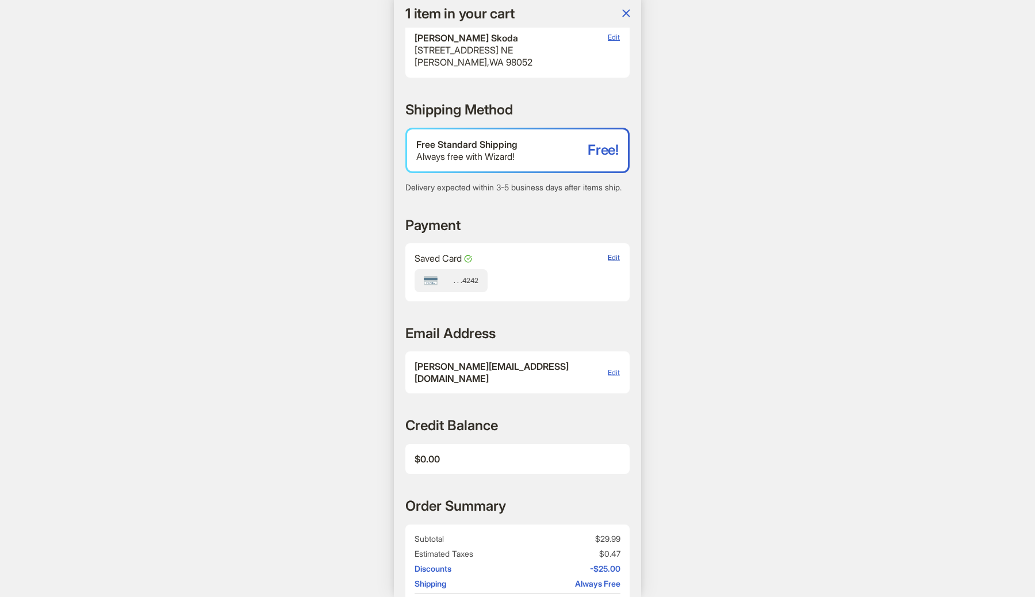 The image size is (1035, 597). I want to click on span: Discounts, so click(465, 569).